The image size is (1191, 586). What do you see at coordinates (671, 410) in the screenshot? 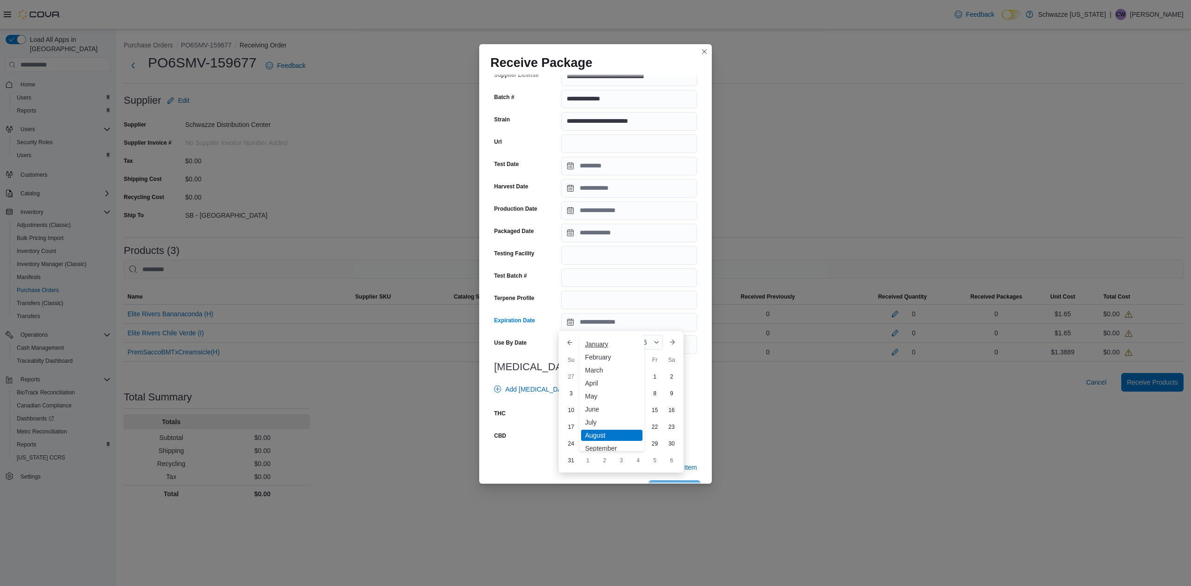
I see `div: day-16` at bounding box center [671, 410].